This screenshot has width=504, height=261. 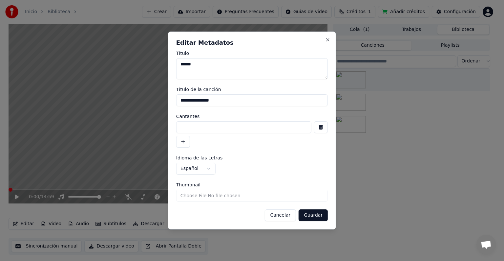 What do you see at coordinates (252, 43) in the screenshot?
I see `h2: Editar Metadatos` at bounding box center [252, 43].